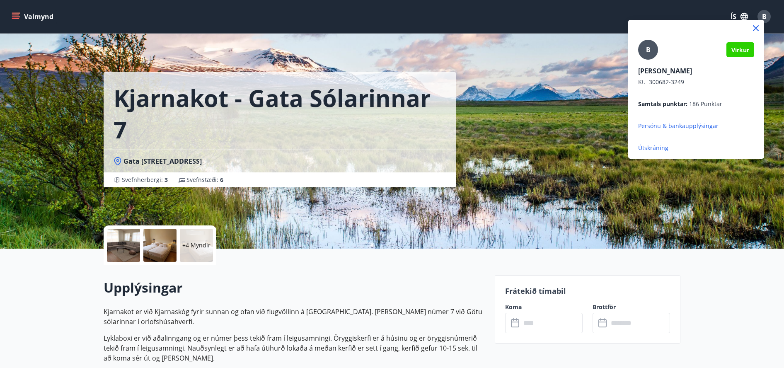  Describe the element at coordinates (662, 104) in the screenshot. I see `span: Samtals punktar :` at that location.